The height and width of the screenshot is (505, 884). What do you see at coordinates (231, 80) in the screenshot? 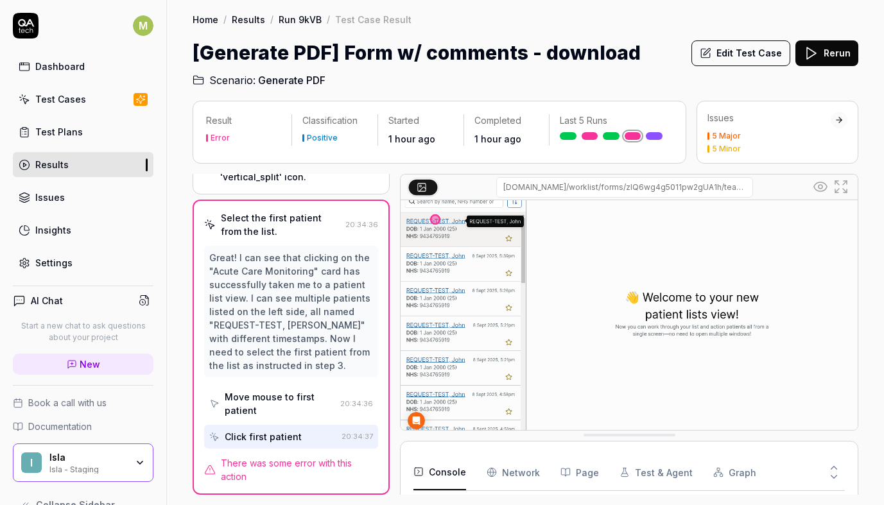
I see `span: Scenario:` at bounding box center [231, 80].